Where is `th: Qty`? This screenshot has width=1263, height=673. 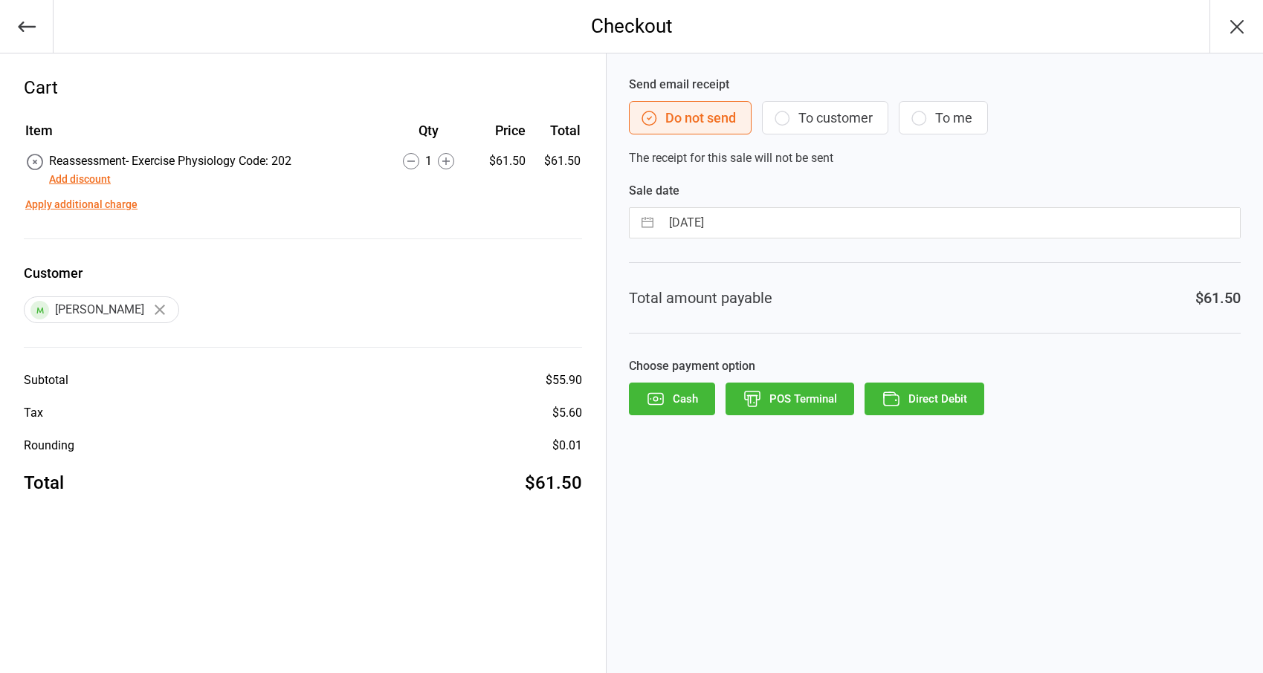
th: Qty is located at coordinates (428, 135).